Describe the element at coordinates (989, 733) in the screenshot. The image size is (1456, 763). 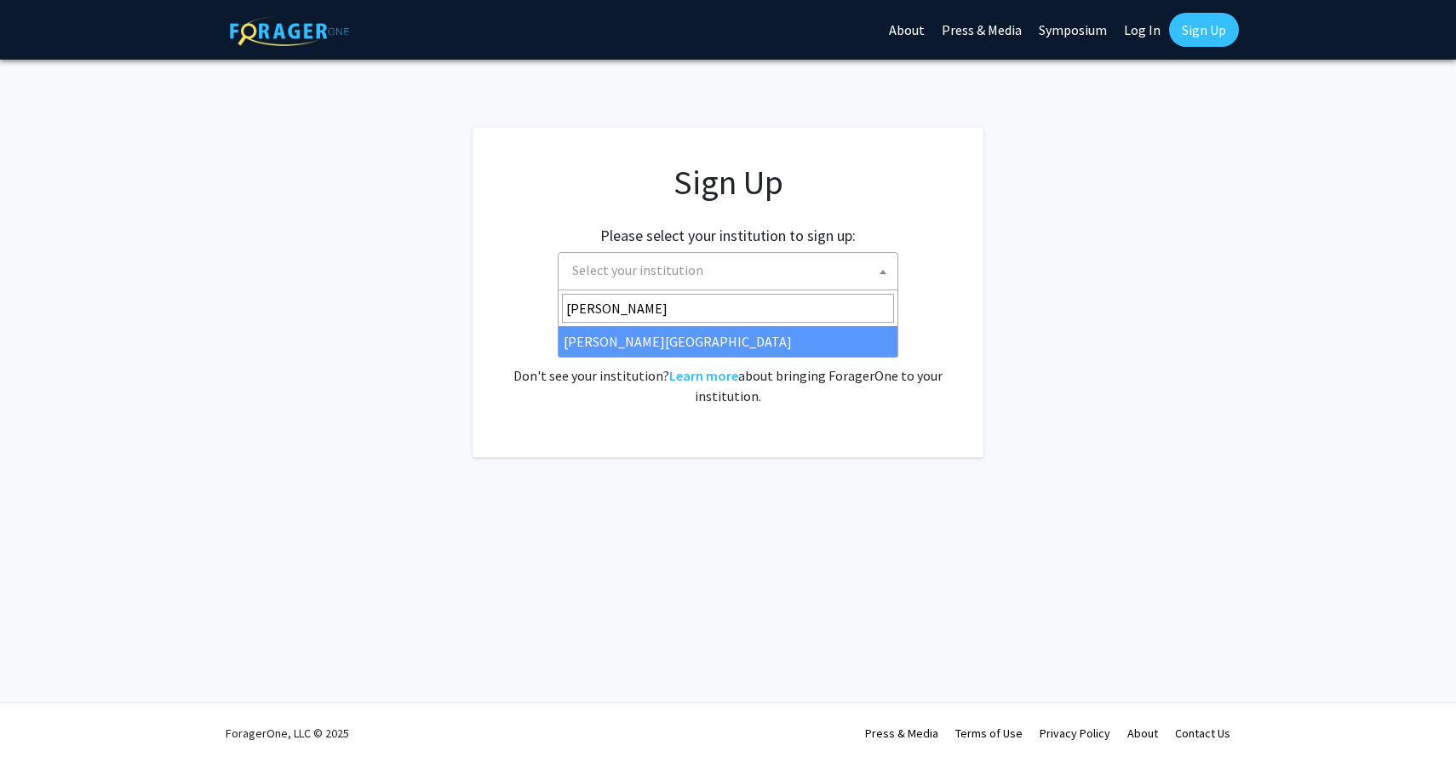
I see `a: Terms of Use` at that location.